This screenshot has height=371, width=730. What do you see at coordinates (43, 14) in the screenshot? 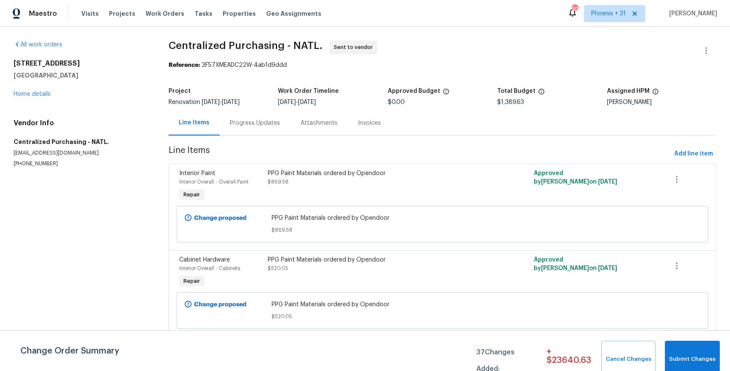
I see `span: Maestro` at bounding box center [43, 14].